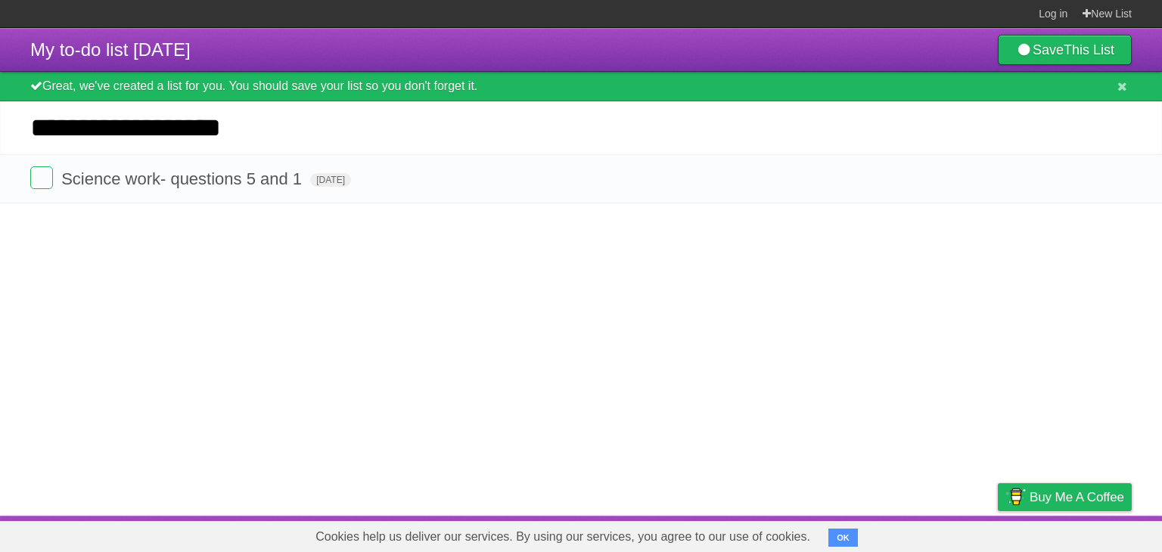 This screenshot has height=552, width=1162. Describe the element at coordinates (563, 537) in the screenshot. I see `span: Cookies help us deliver our services. By using our services, you agree to our use of cookies.` at that location.